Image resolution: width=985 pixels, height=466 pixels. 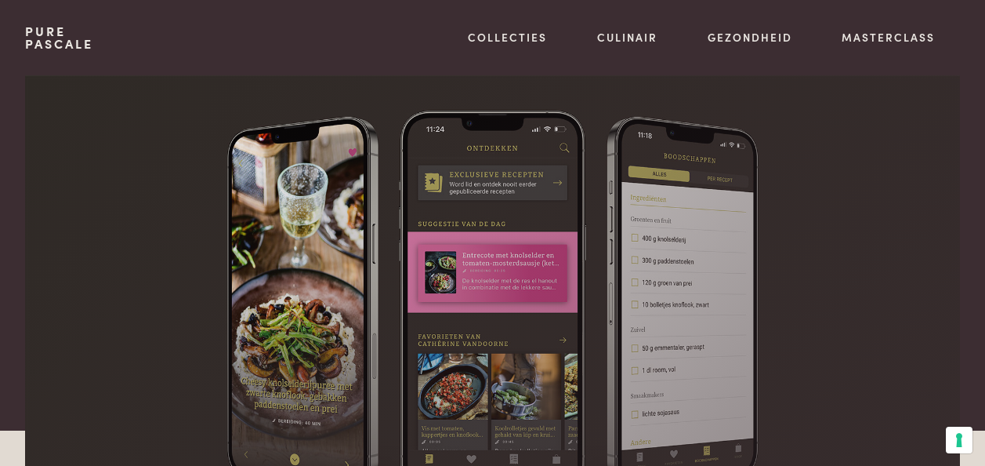 What do you see at coordinates (59, 38) in the screenshot?
I see `a: PurePascale` at bounding box center [59, 38].